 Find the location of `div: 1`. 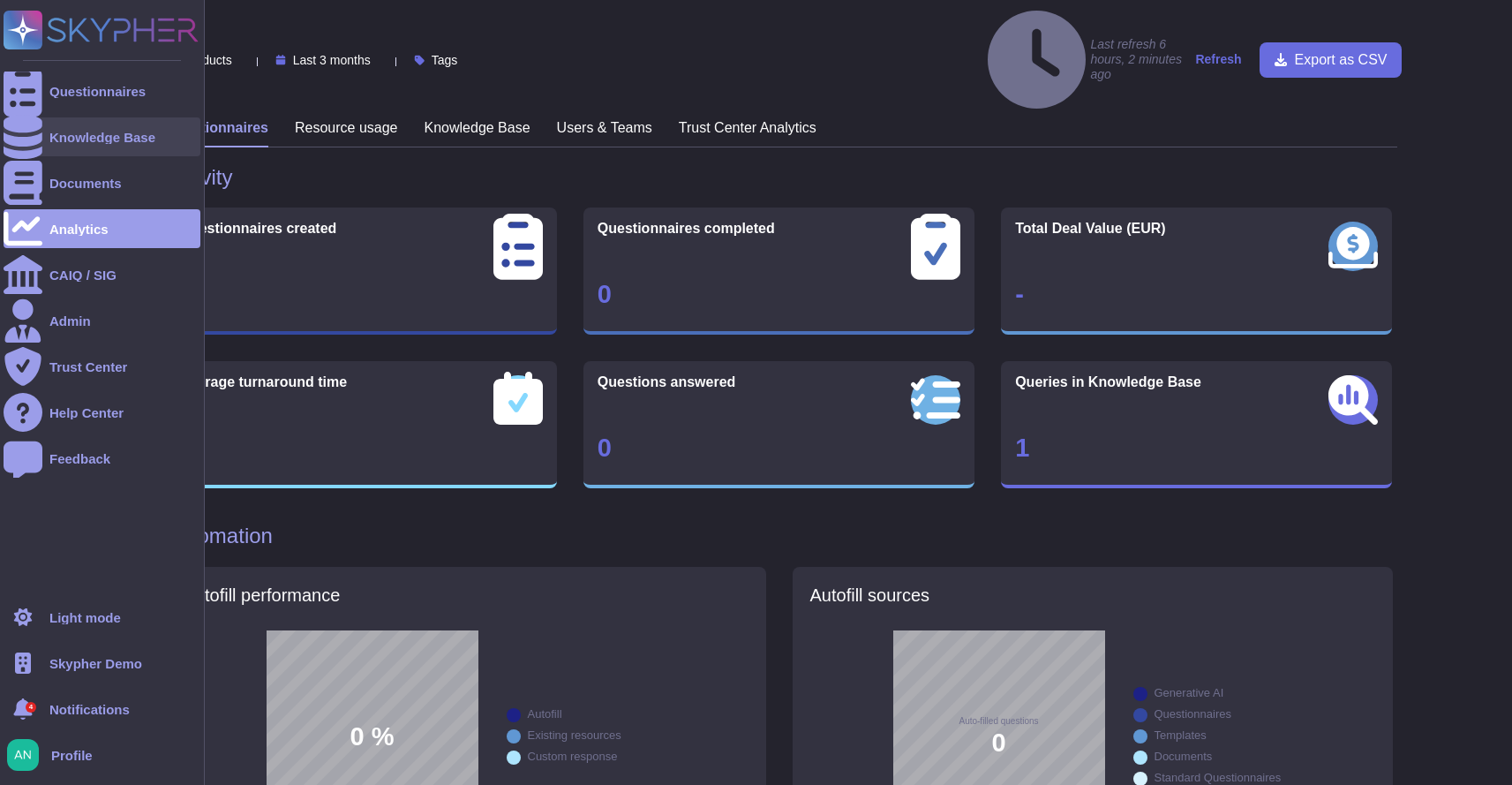

div: 1 is located at coordinates (1196, 448).